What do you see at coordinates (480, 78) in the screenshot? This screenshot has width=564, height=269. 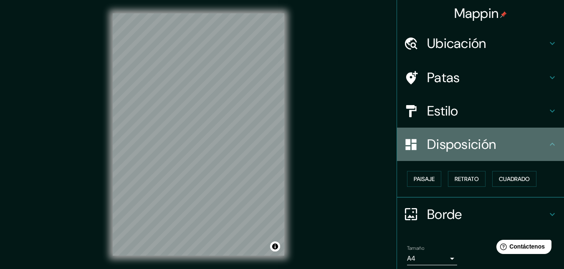 I see `div: Patas` at bounding box center [480, 78].